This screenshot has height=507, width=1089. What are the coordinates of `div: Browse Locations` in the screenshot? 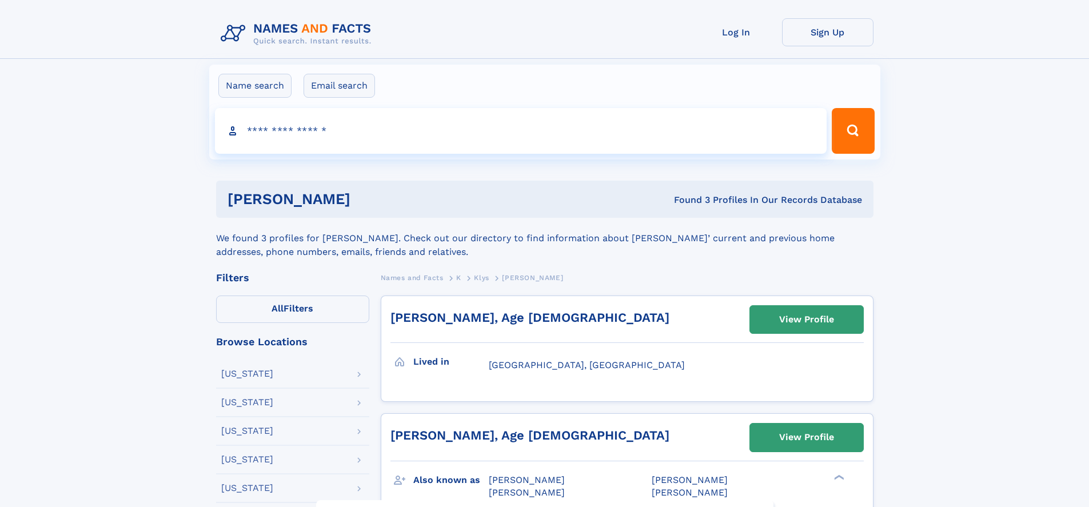 It's located at (293, 342).